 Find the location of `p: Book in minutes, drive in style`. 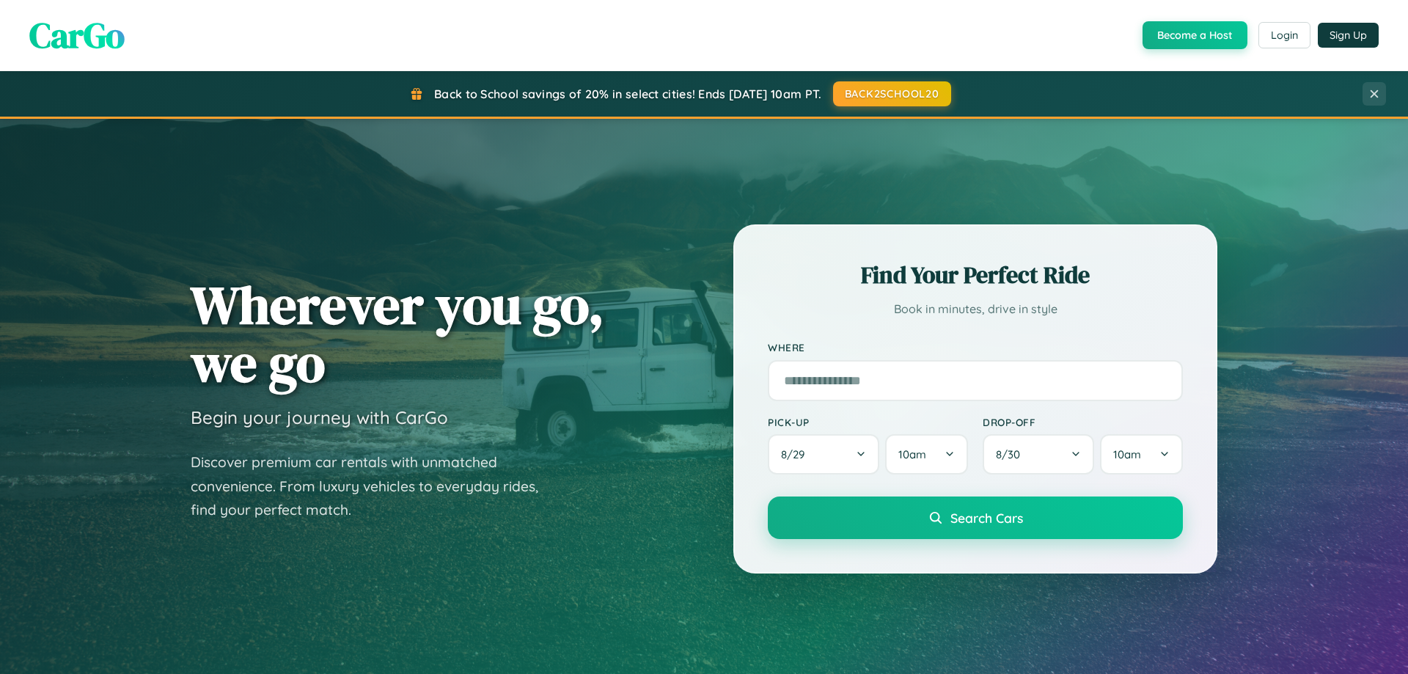

p: Book in minutes, drive in style is located at coordinates (975, 309).